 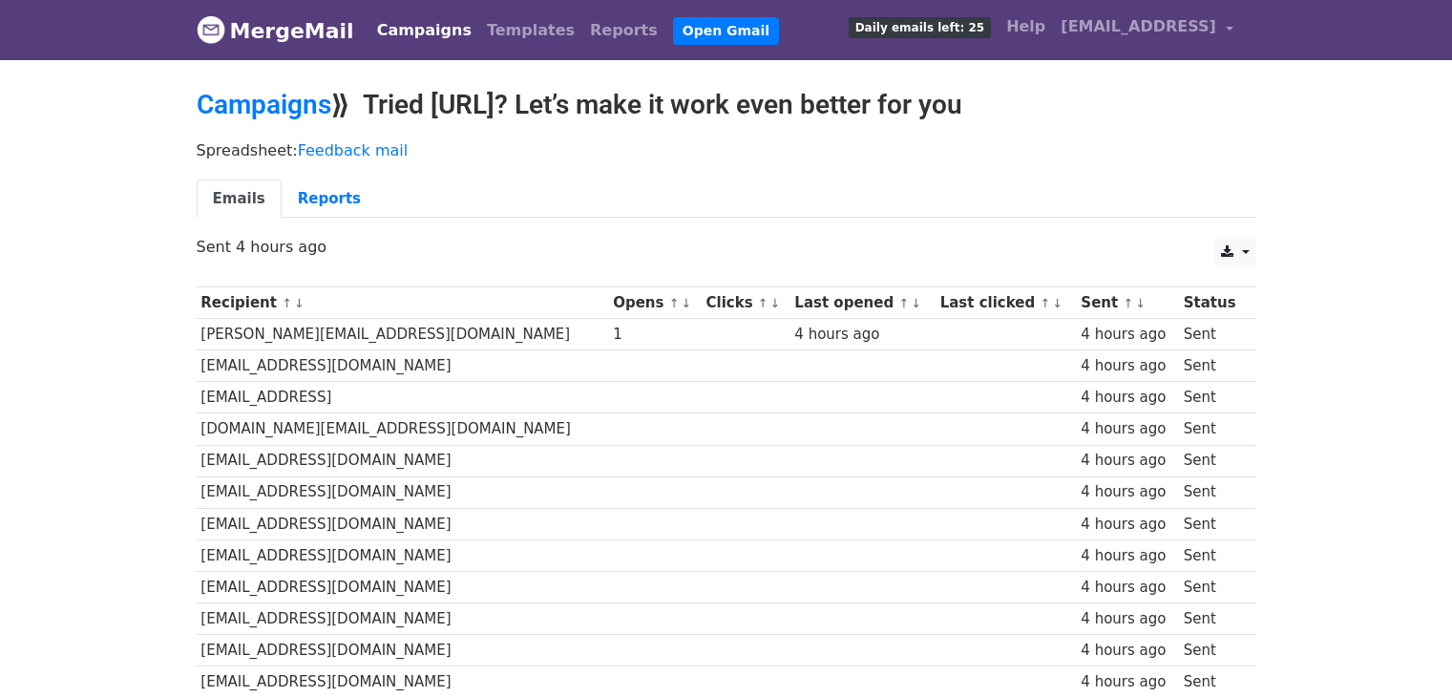 I want to click on th: Recipient, so click(x=403, y=303).